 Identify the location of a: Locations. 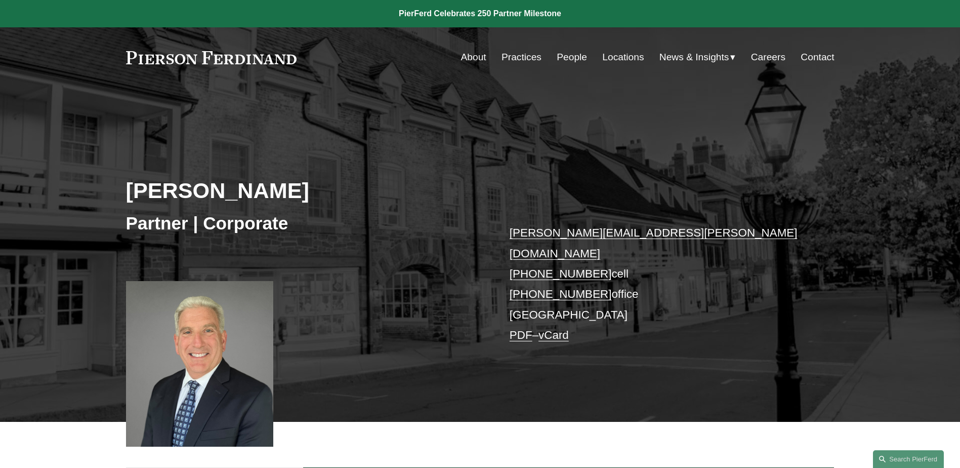
(623, 57).